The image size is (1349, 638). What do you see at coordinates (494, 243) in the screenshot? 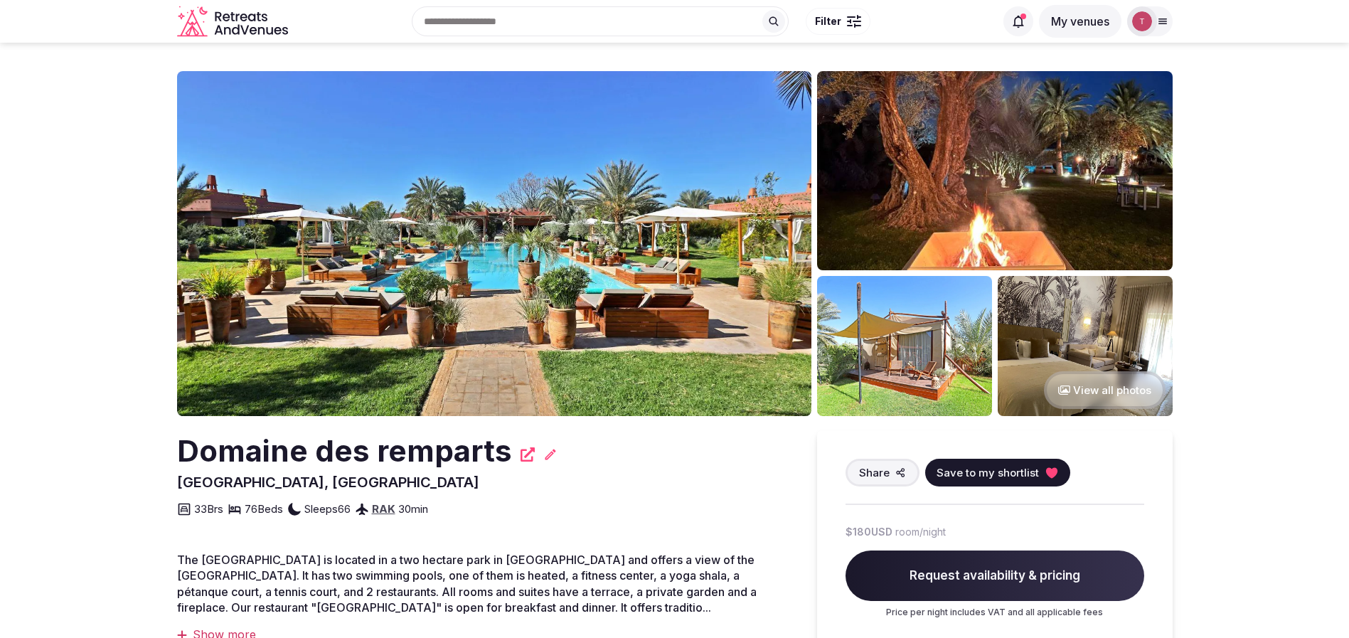
I see `img: Venue cover photo` at bounding box center [494, 243].